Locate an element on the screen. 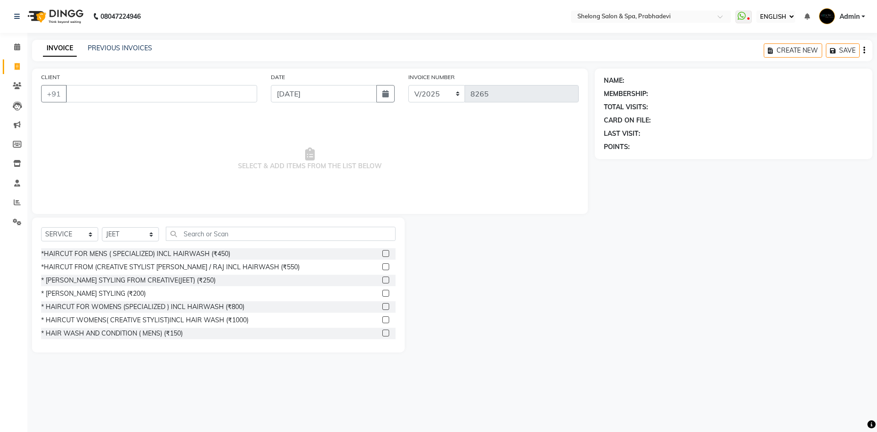 The image size is (877, 432). div: LAST VISIT: is located at coordinates (622, 133).